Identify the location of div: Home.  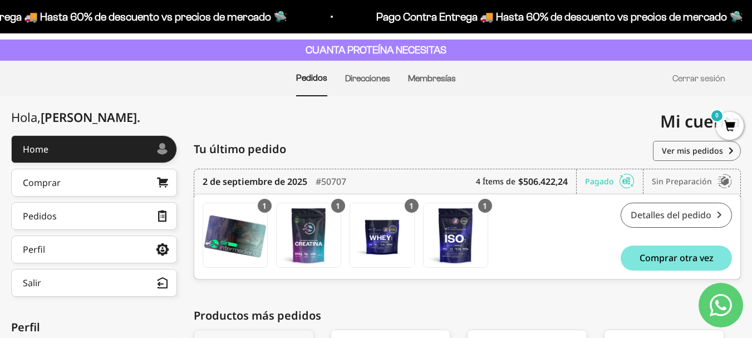
(36, 149).